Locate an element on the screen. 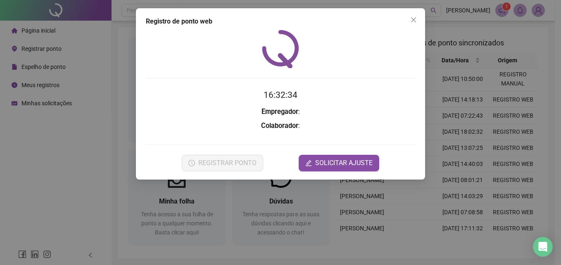 This screenshot has width=561, height=265. div: Open Intercom Messenger is located at coordinates (543, 247).